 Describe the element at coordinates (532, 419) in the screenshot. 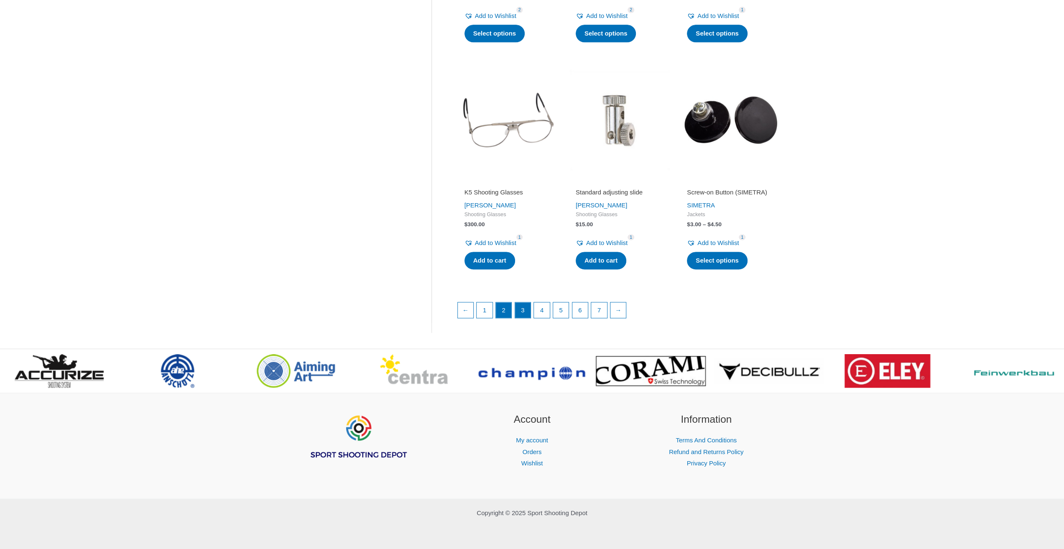

I see `h2: Account` at that location.